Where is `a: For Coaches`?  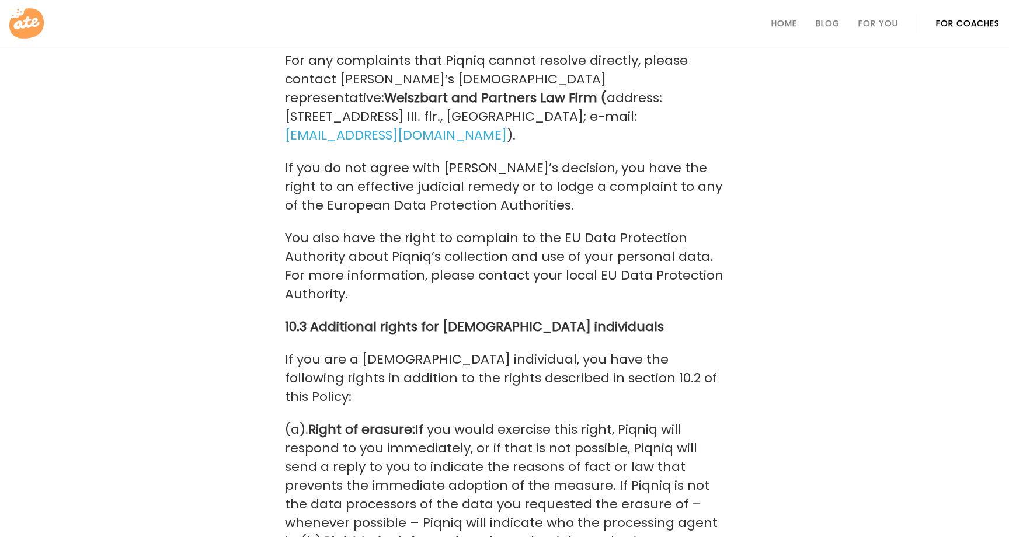
a: For Coaches is located at coordinates (967, 23).